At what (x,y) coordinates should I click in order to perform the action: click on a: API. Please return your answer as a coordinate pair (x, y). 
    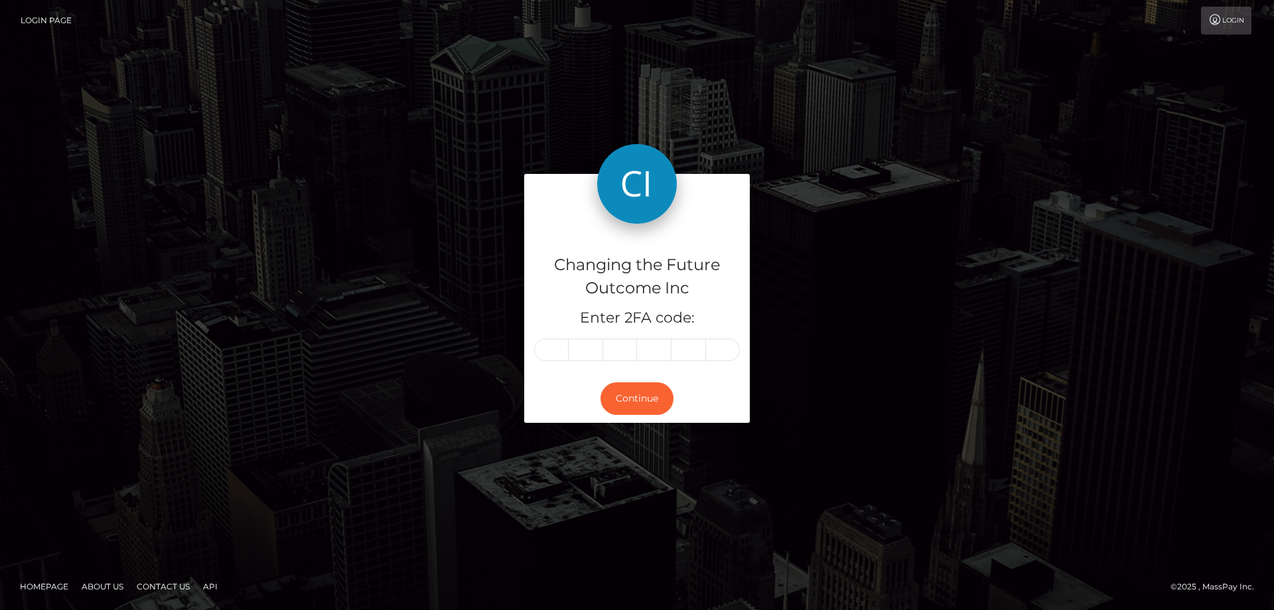
    Looking at the image, I should click on (210, 586).